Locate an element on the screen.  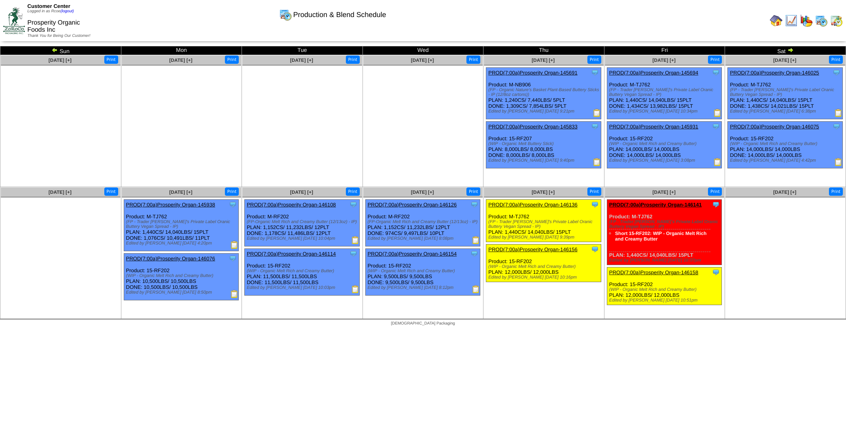
img: calendarinout.gif is located at coordinates (837, 21).